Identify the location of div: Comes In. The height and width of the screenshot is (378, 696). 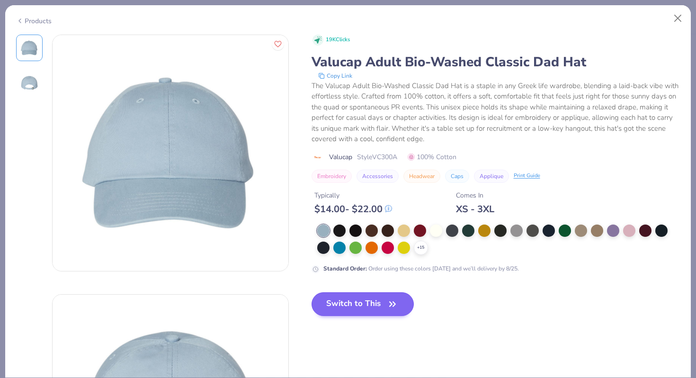
(475, 195).